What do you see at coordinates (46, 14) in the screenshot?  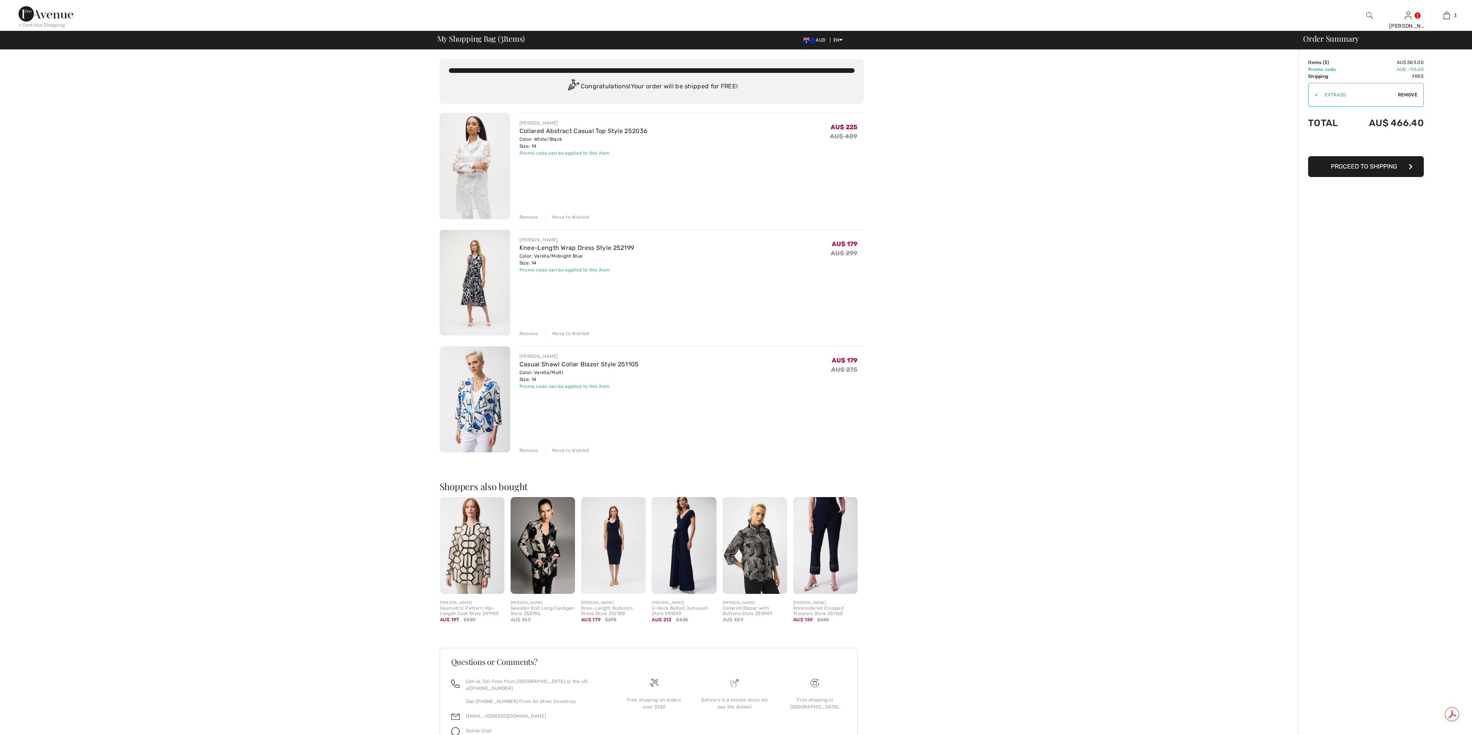 I see `img: 1ère Avenue` at bounding box center [46, 14].